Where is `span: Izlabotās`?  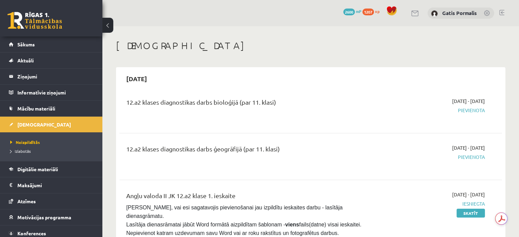
span: Izlabotās is located at coordinates (20, 151).